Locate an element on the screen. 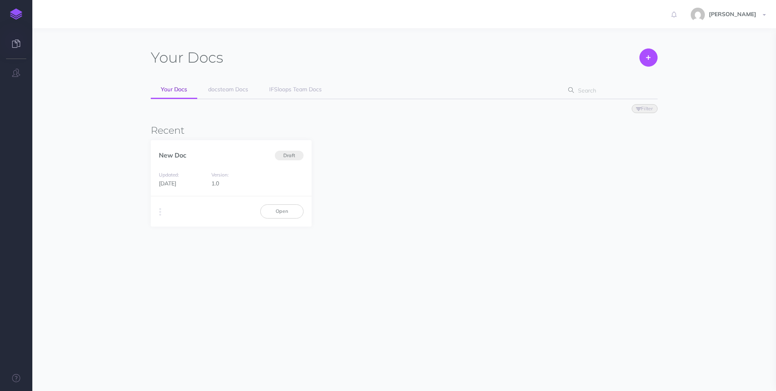 The height and width of the screenshot is (391, 776). img: 21e142feef428a111d1e80b1ac78ce4f.jpg is located at coordinates (697, 15).